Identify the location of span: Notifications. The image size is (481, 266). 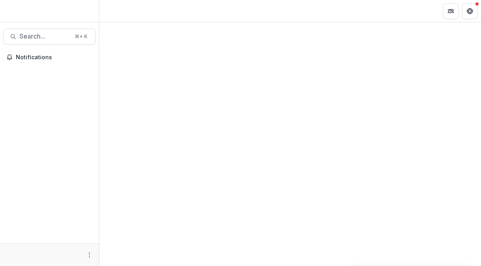
(54, 57).